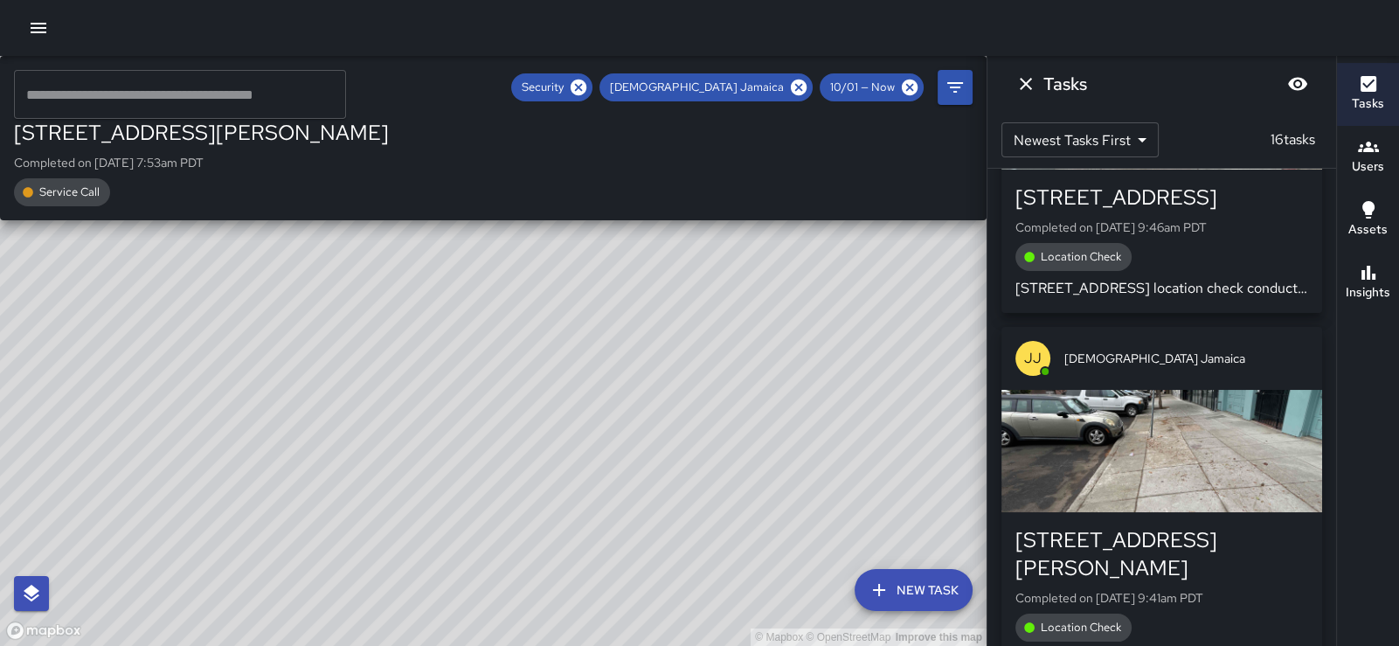  Describe the element at coordinates (1026, 84) in the screenshot. I see `button: Dismiss` at that location.